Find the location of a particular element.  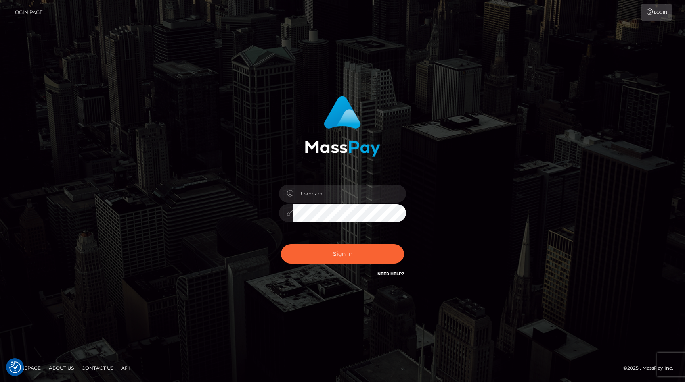

img: Revisit consent button is located at coordinates (15, 367).